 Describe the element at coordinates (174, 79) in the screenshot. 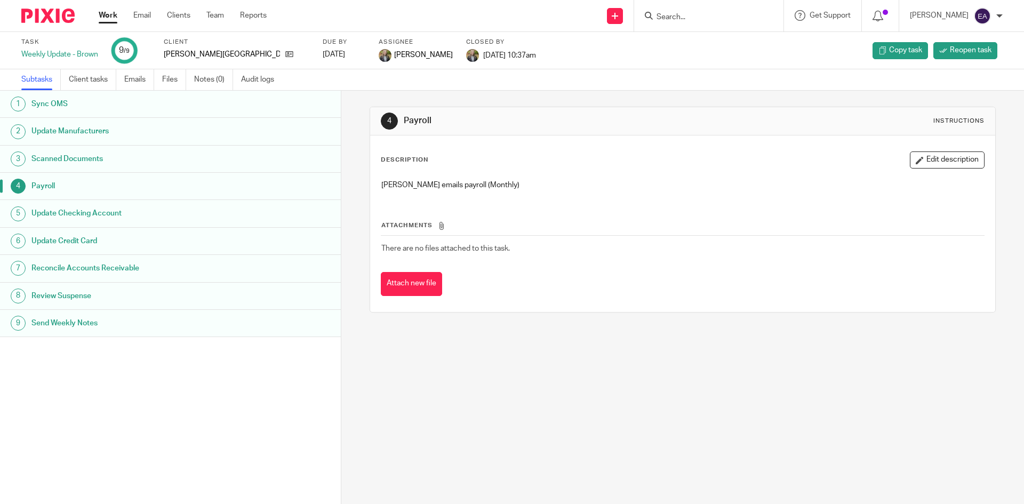

I see `a: Files` at that location.